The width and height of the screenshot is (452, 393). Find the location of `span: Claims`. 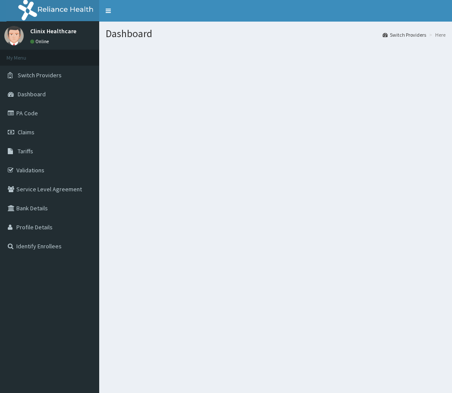

span: Claims is located at coordinates (26, 132).